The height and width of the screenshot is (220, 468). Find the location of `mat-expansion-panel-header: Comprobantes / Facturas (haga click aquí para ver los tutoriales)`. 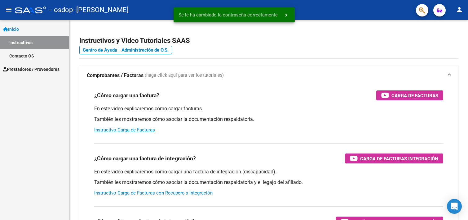

mat-expansion-panel-header: Comprobantes / Facturas (haga click aquí para ver los tutoriales) is located at coordinates (269, 75).